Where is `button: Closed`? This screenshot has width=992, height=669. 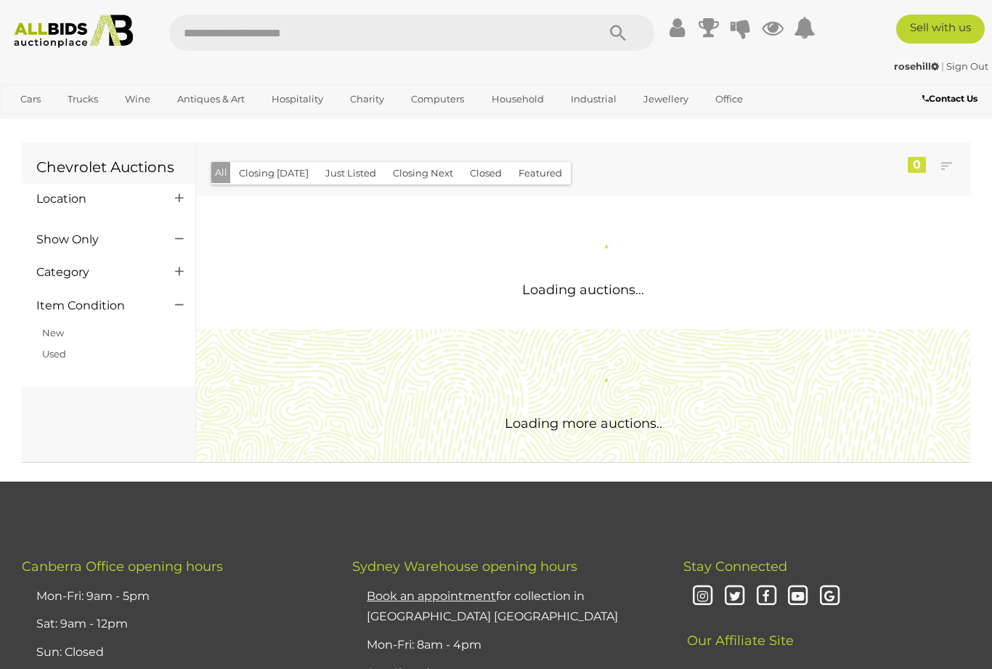
button: Closed is located at coordinates (486, 173).